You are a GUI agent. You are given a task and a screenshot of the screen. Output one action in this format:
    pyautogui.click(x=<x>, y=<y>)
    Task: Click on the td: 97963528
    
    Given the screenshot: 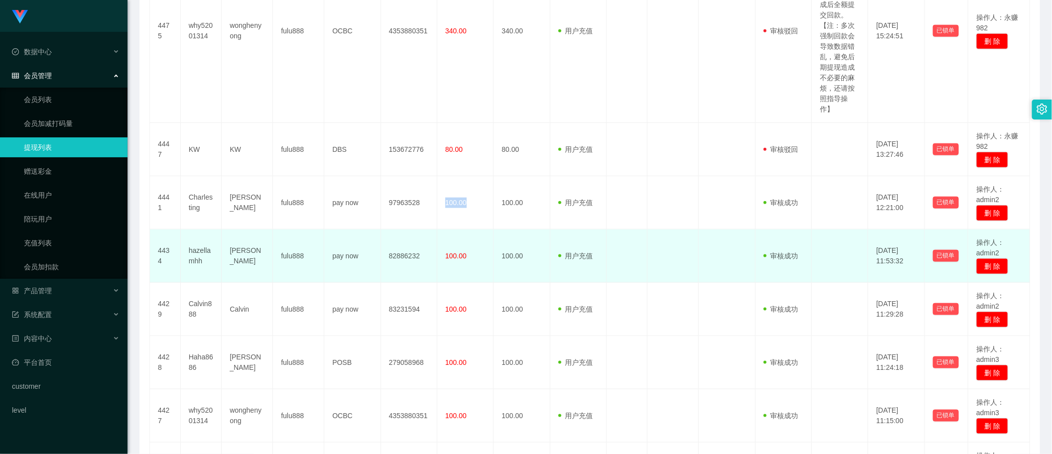 What is the action you would take?
    pyautogui.click(x=409, y=203)
    